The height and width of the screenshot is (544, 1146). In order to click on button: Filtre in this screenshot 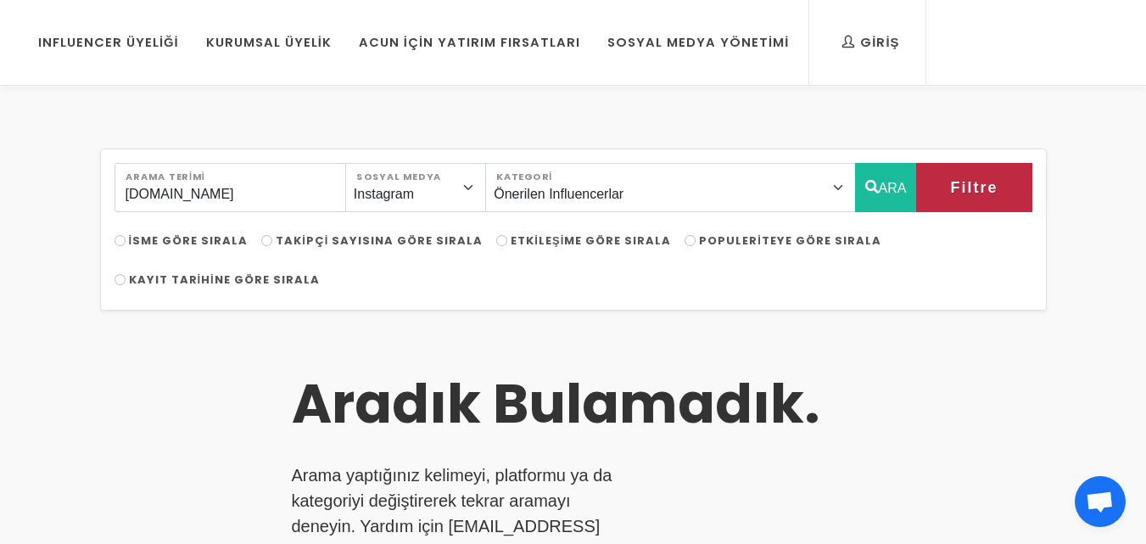, I will do `click(974, 187)`.